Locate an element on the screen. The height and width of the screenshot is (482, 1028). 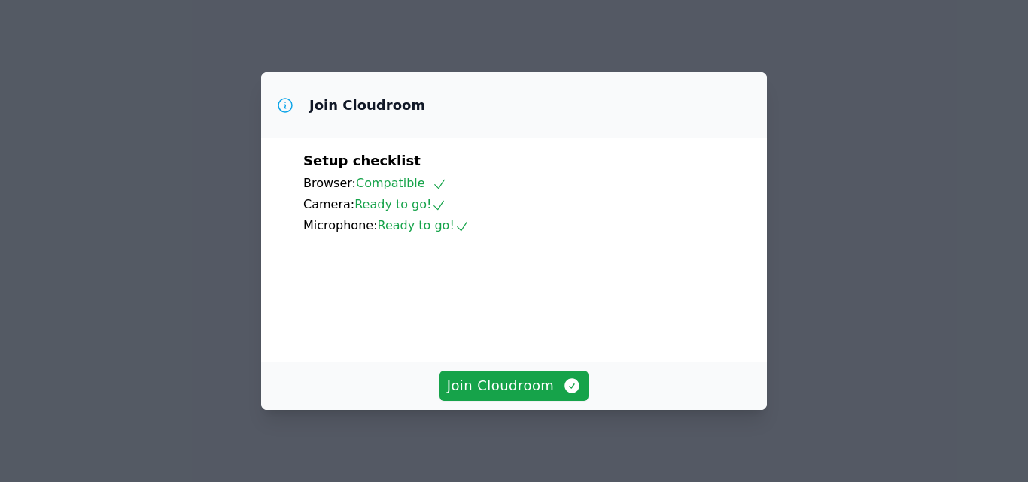
span: Microphone: is located at coordinates (340, 225).